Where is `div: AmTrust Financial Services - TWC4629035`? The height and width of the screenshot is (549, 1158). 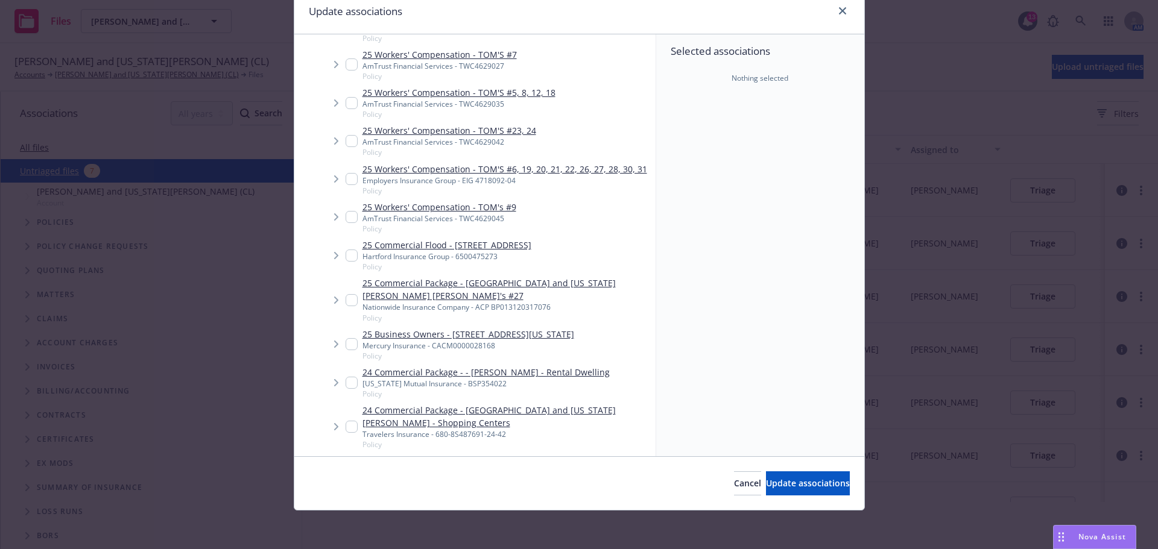 div: AmTrust Financial Services - TWC4629035 is located at coordinates (459, 104).